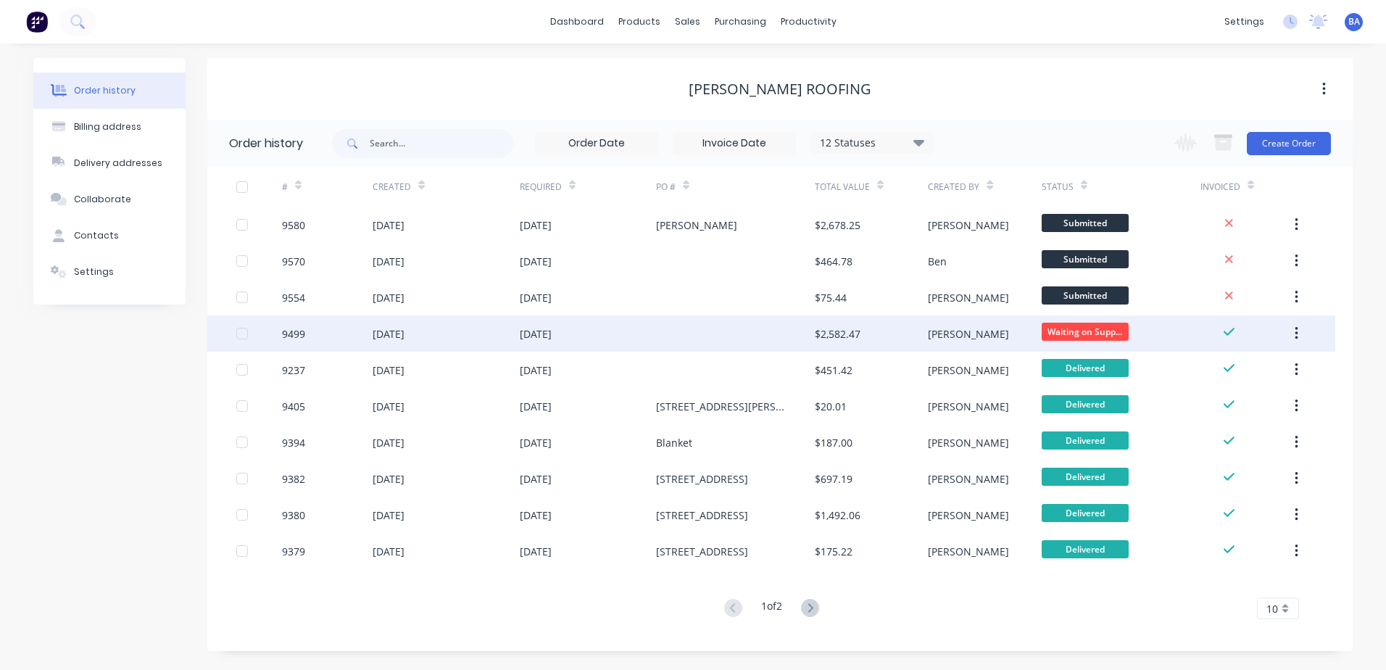  I want to click on div: products, so click(639, 22).